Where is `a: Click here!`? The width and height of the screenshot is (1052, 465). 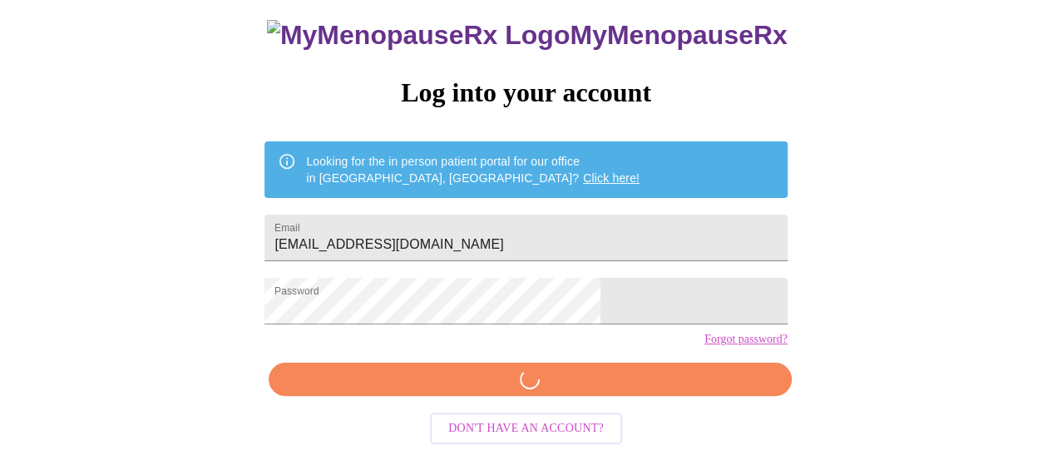
a: Click here! is located at coordinates (611, 178).